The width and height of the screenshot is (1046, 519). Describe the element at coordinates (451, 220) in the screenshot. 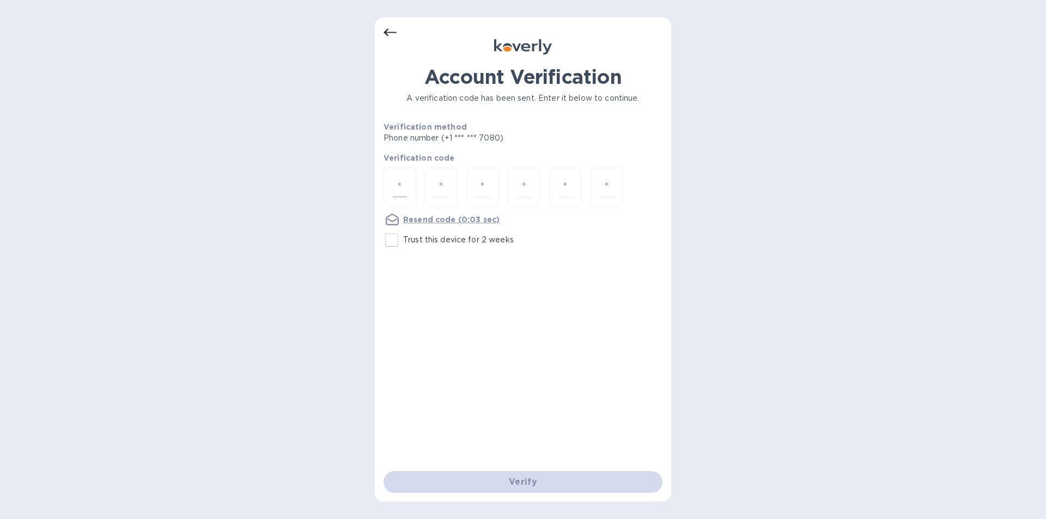

I see `u: Resend code (0:03 sec)` at that location.